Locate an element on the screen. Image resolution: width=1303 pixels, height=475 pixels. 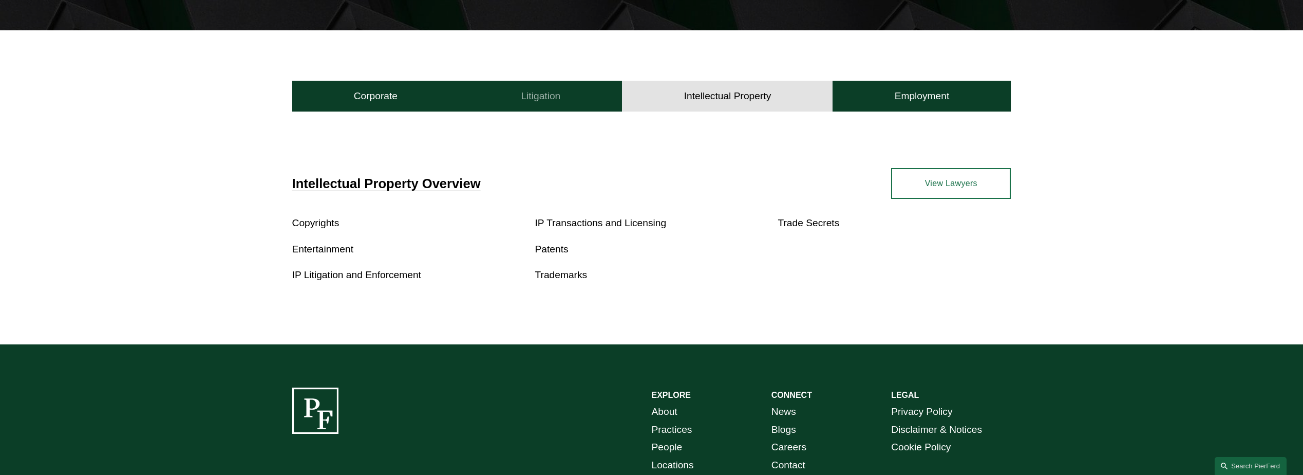
a: Entertainment is located at coordinates (323, 249).